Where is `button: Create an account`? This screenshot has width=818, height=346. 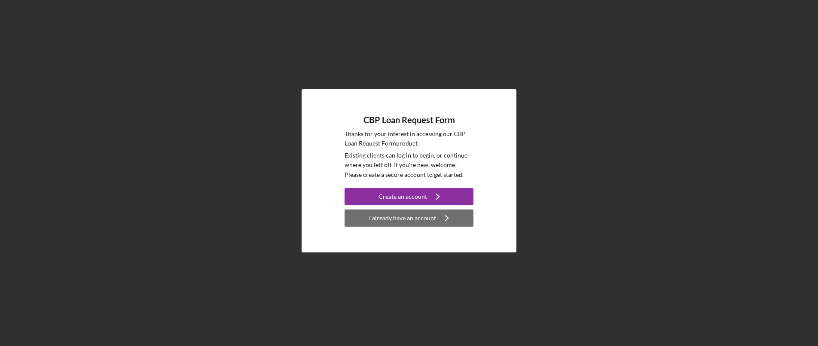 button: Create an account is located at coordinates (409, 197).